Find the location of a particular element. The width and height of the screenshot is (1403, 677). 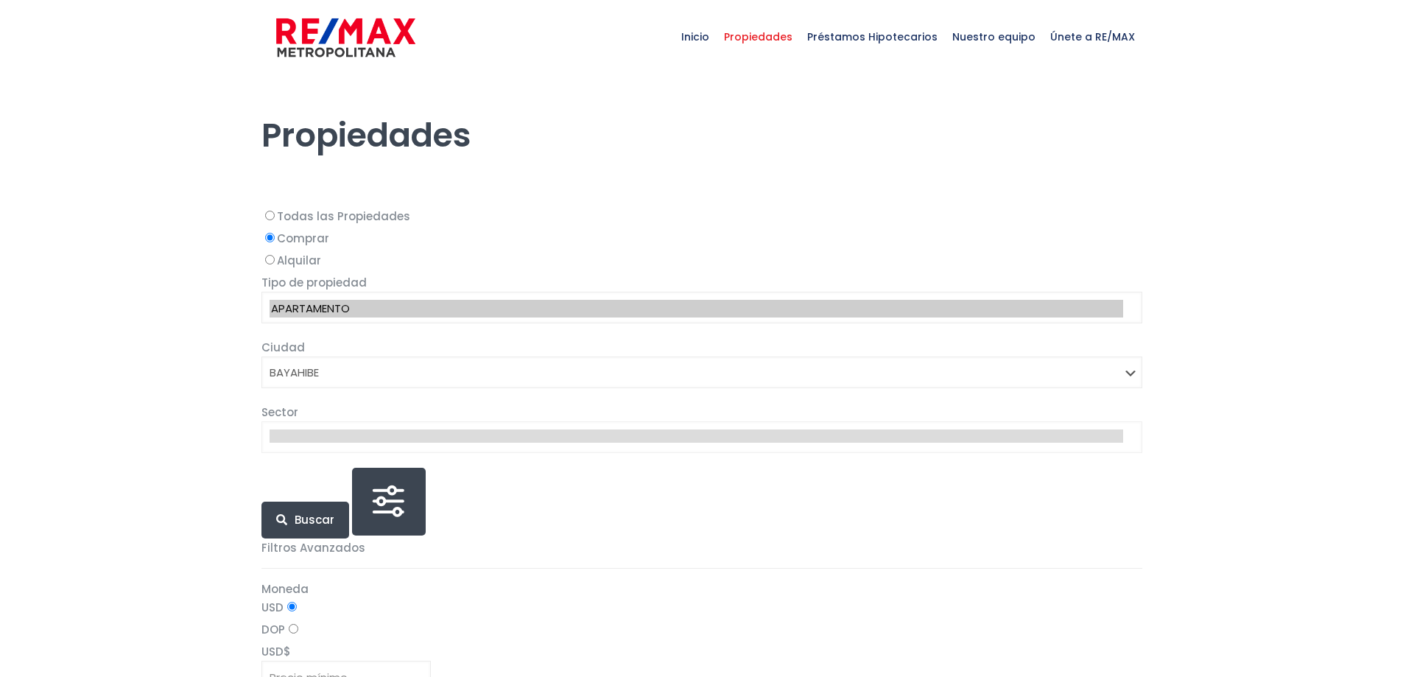

span: USD is located at coordinates (272, 651).